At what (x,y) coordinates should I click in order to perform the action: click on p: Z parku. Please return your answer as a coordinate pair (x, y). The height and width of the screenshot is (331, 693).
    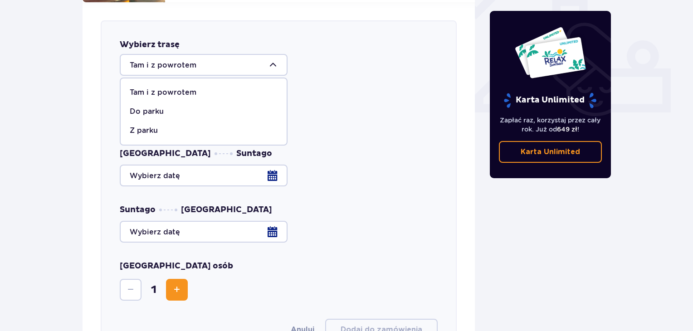
    Looking at the image, I should click on (144, 131).